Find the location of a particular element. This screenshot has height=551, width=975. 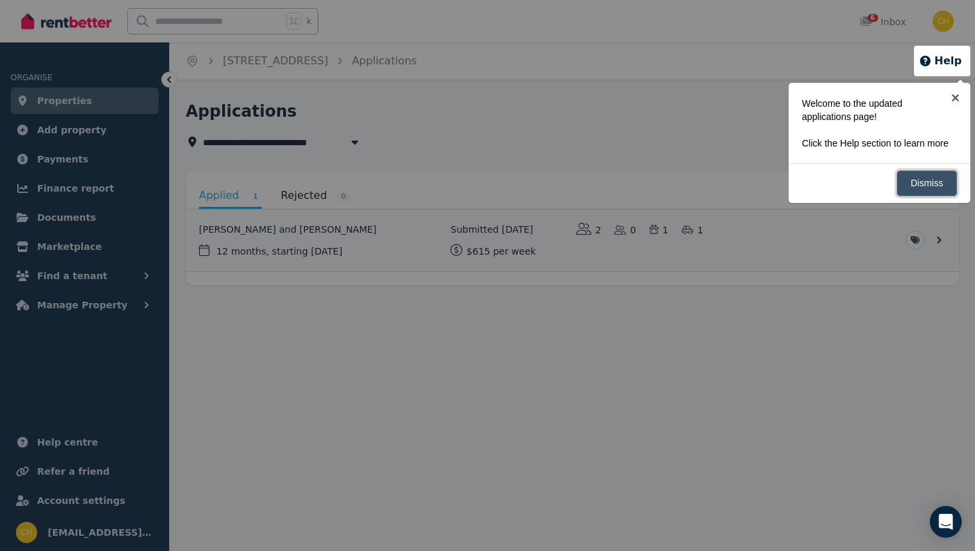

div: Open Intercom Messenger is located at coordinates (946, 522).